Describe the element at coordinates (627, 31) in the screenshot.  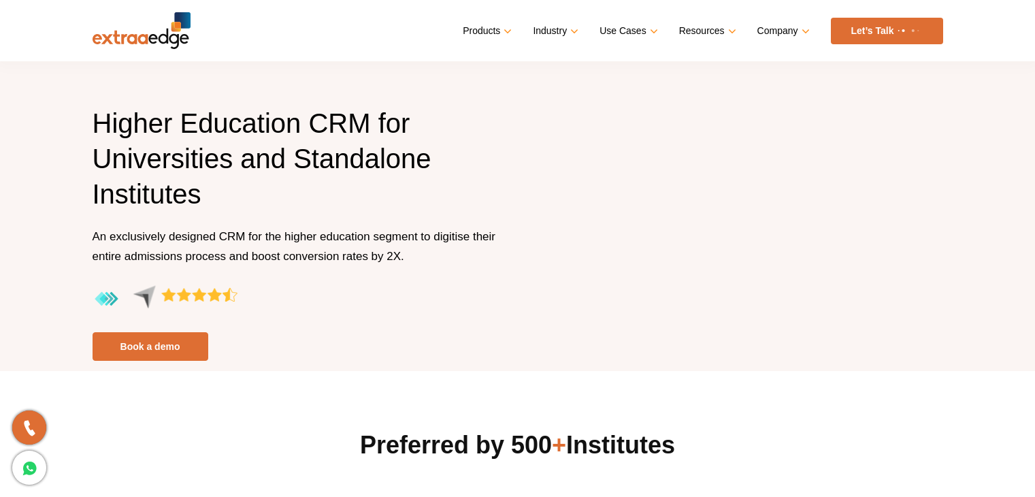
I see `a: Use Cases` at that location.